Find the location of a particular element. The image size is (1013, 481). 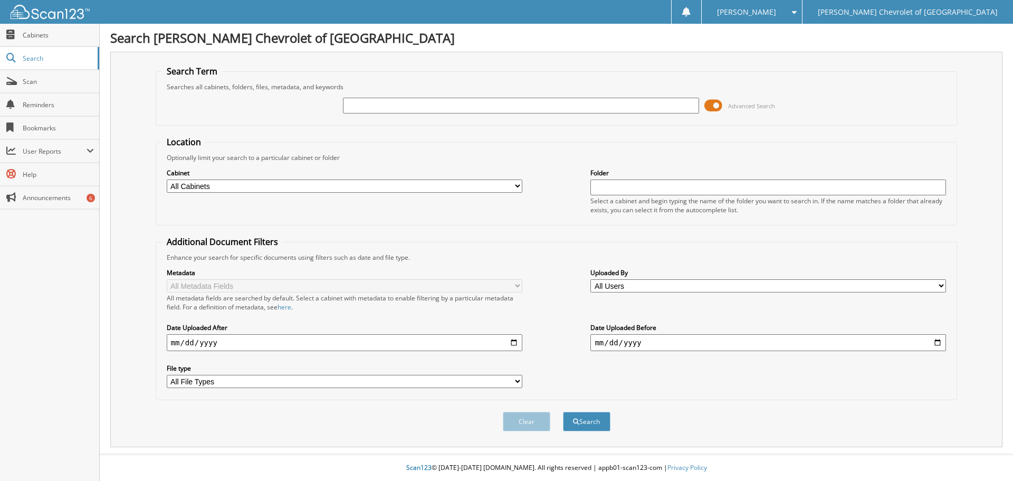

button: Clear is located at coordinates (526, 421).